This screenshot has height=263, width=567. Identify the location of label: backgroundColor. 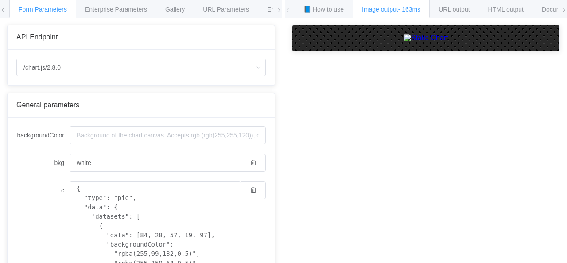
(43, 135).